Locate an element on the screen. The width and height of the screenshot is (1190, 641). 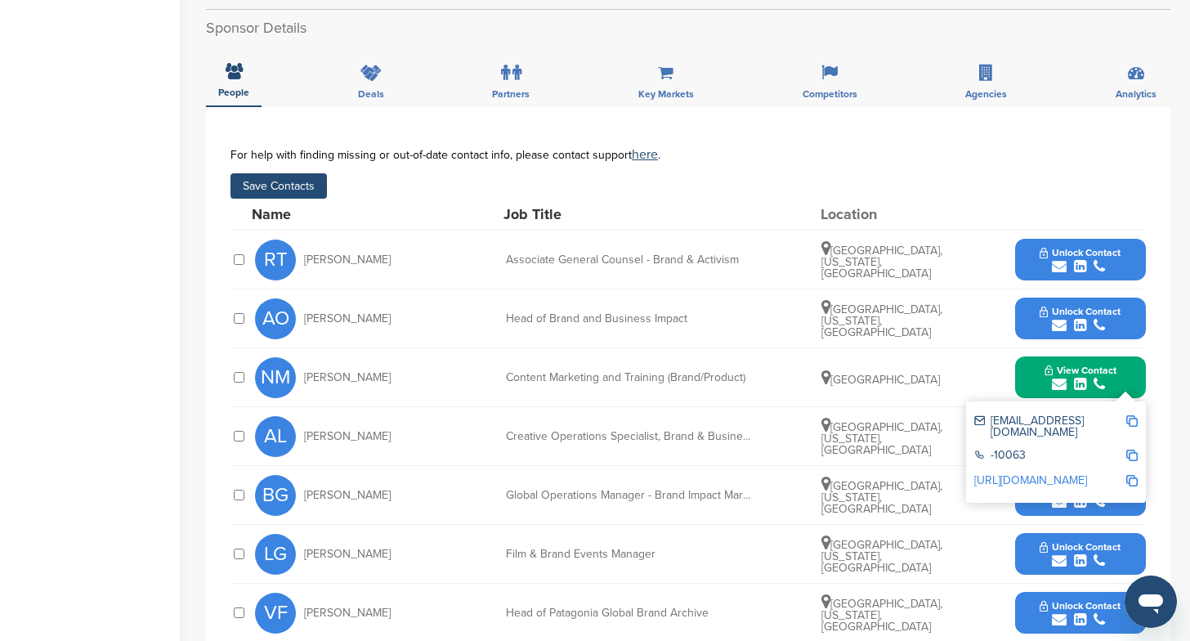
span: VF is located at coordinates (275, 613).